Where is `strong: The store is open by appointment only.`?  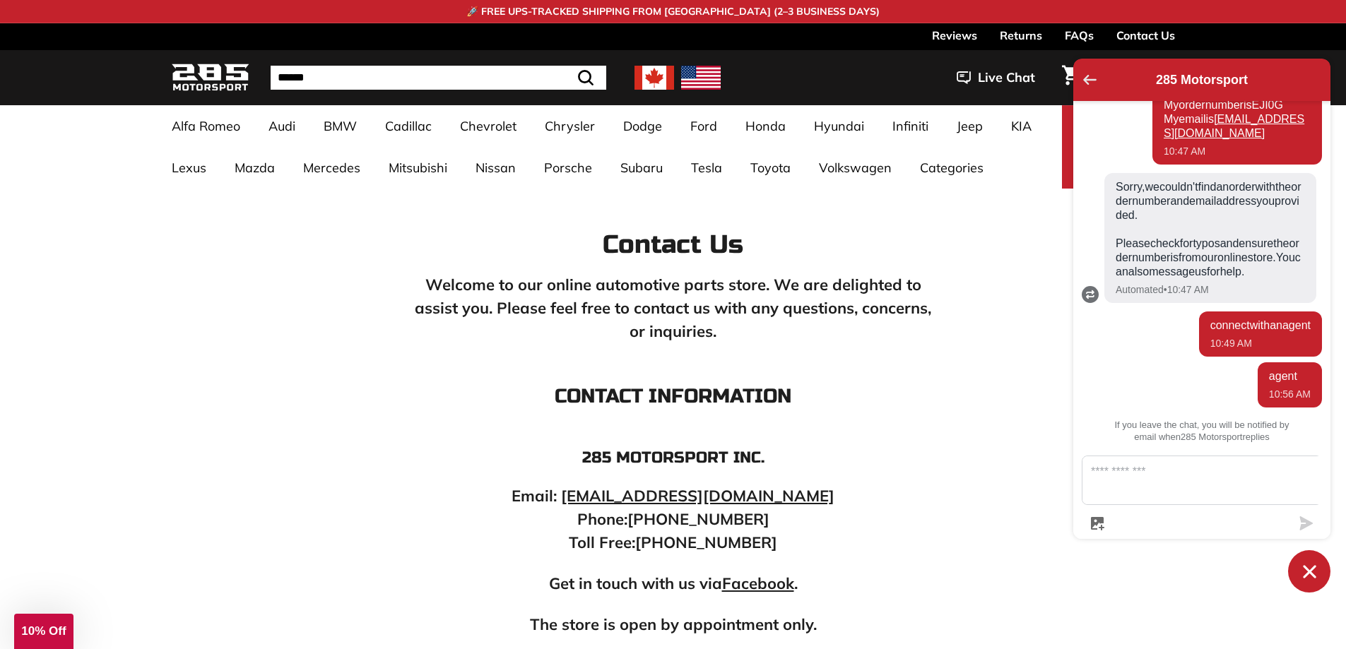 strong: The store is open by appointment only. is located at coordinates (673, 624).